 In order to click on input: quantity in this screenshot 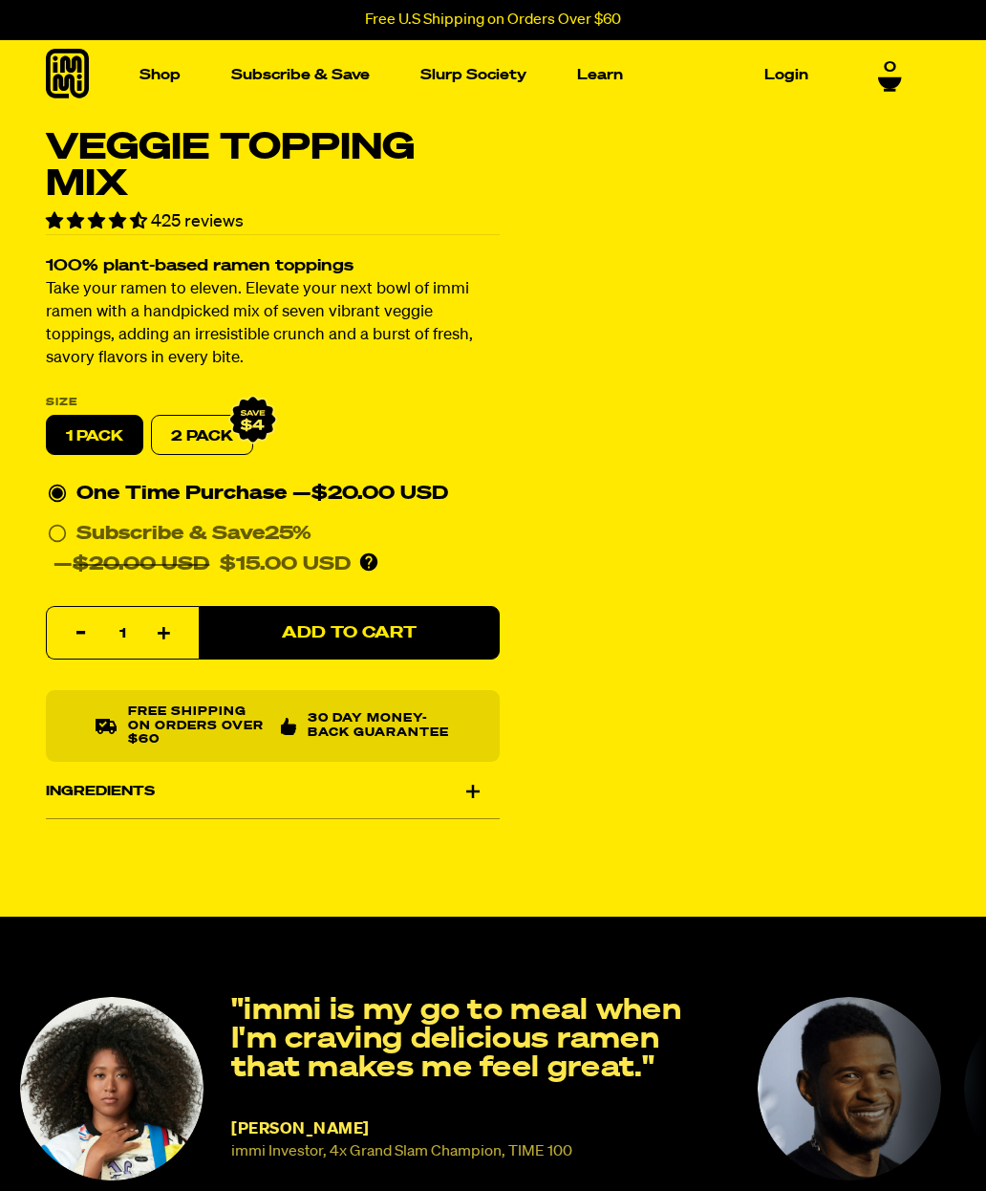, I will do `click(122, 635)`.